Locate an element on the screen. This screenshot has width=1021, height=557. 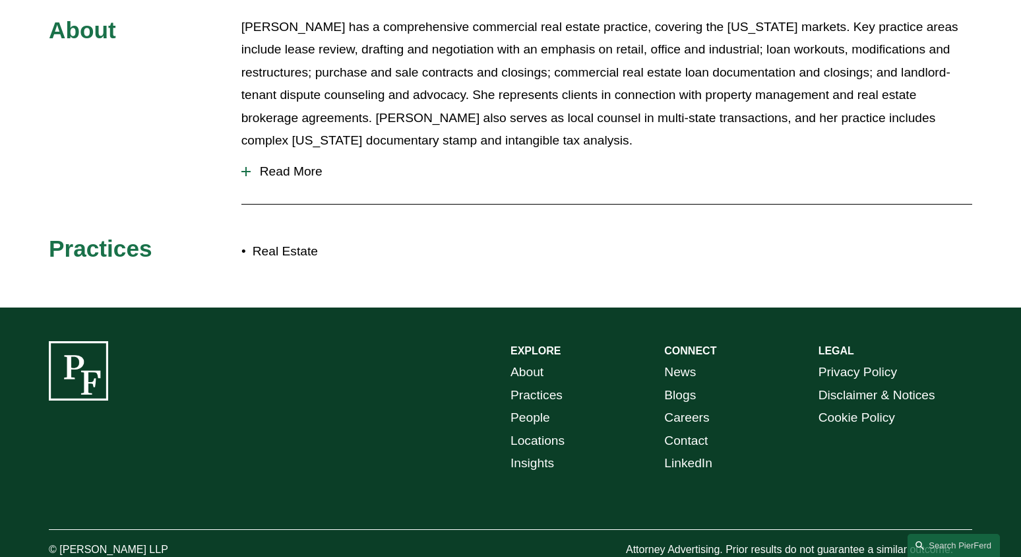
a: Locations is located at coordinates (537, 441).